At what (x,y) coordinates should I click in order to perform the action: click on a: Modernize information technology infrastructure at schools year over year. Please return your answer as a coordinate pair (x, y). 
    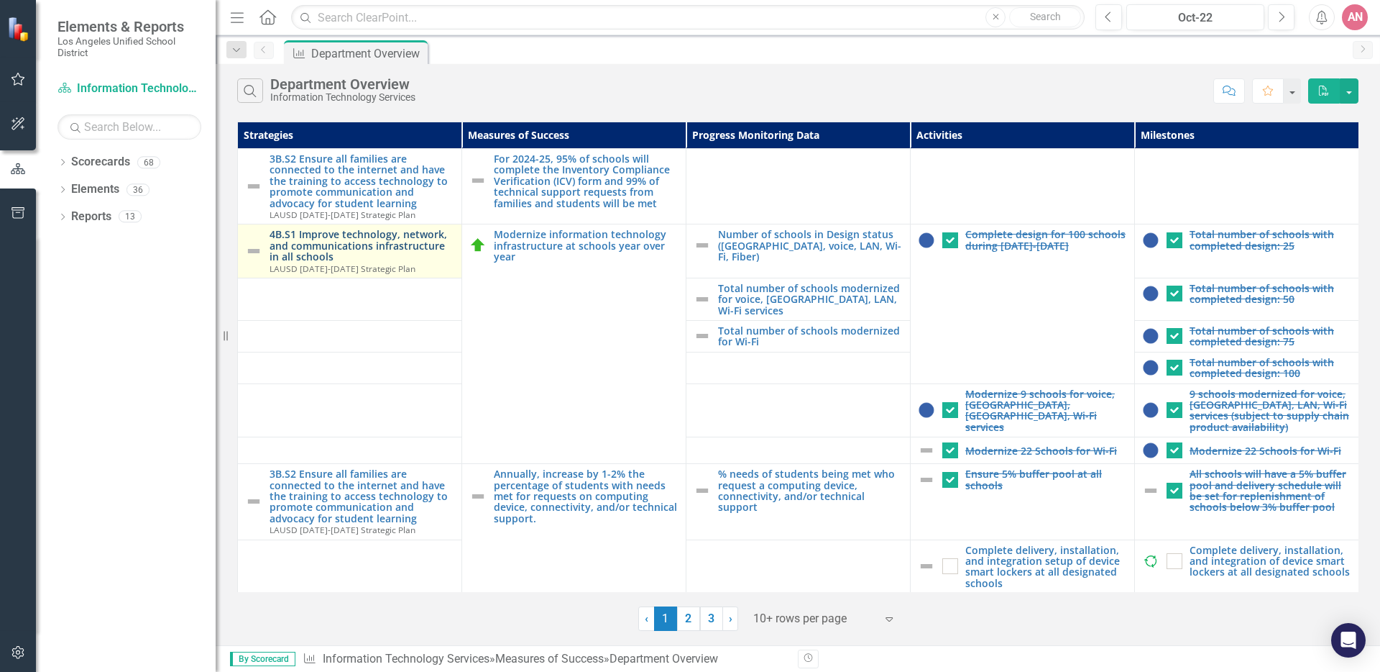
    Looking at the image, I should click on (586, 245).